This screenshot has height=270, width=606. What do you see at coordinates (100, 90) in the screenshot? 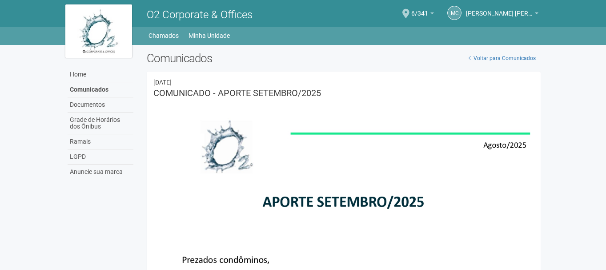
I see `a: Comunicados` at bounding box center [100, 90].